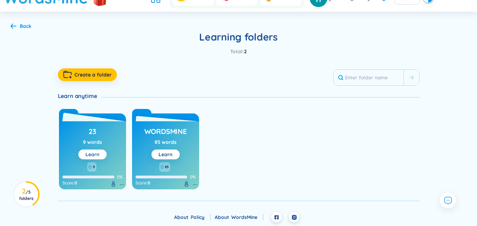 The width and height of the screenshot is (477, 226). What do you see at coordinates (26, 195) in the screenshot?
I see `span: / 5 folders` at bounding box center [26, 195].